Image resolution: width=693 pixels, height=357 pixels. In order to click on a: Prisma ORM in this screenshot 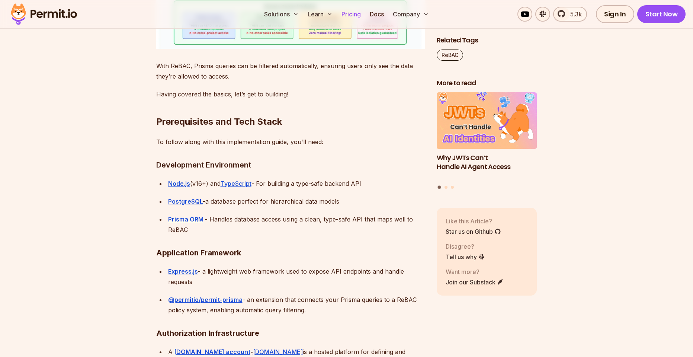, I will do `click(186, 219)`.